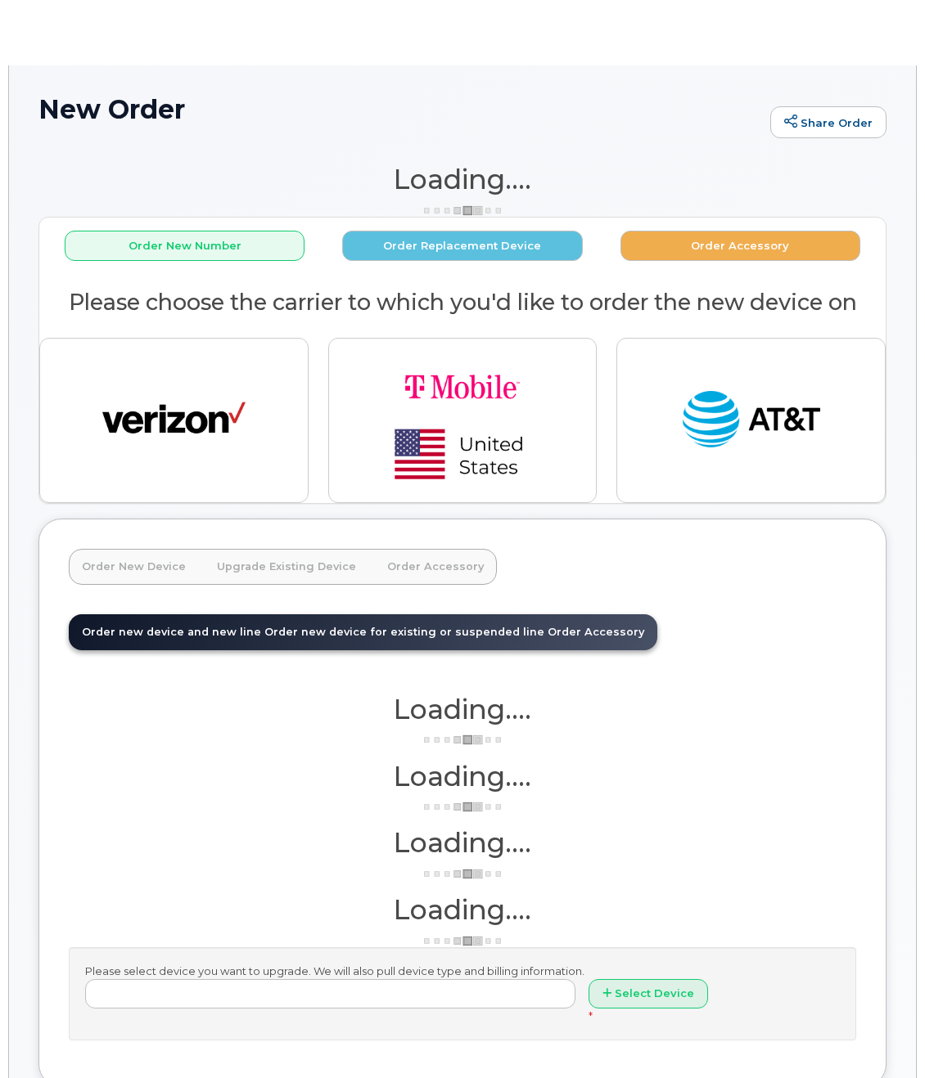 The width and height of the screenshot is (925, 1078). I want to click on button: Order New Number, so click(184, 245).